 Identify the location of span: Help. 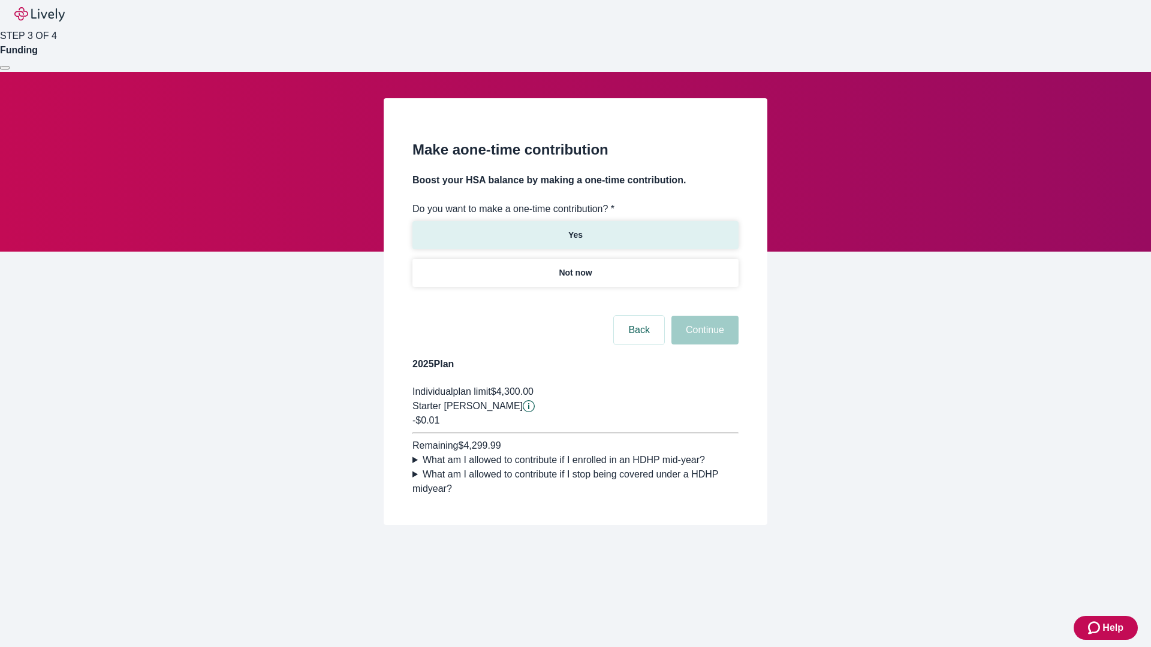
(1112, 628).